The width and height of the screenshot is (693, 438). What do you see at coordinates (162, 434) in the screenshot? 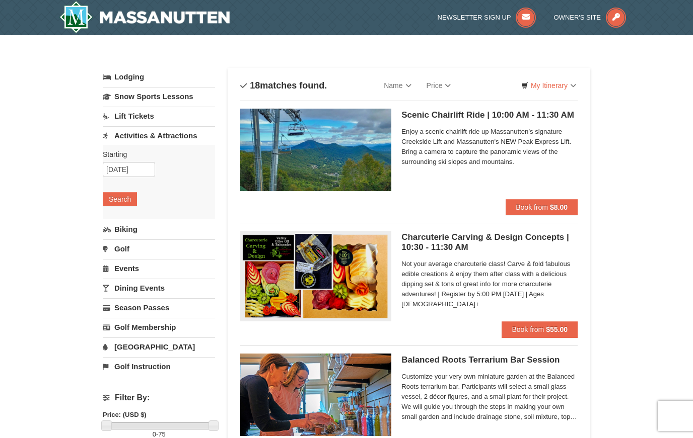
I see `span: 75` at bounding box center [162, 434].